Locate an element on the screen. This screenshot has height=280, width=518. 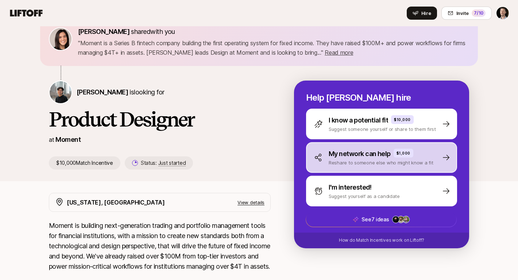
span: Read more is located at coordinates (339, 53).